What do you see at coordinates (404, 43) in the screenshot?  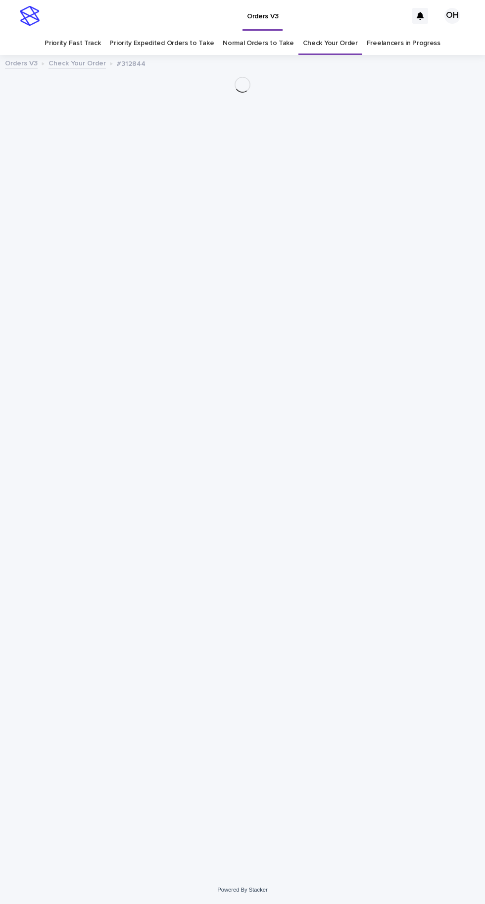 I see `a: Freelancers in Progress` at bounding box center [404, 43].